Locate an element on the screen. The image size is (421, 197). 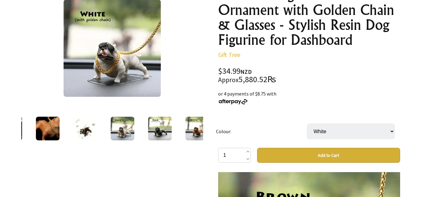
small: Approx is located at coordinates (228, 80).